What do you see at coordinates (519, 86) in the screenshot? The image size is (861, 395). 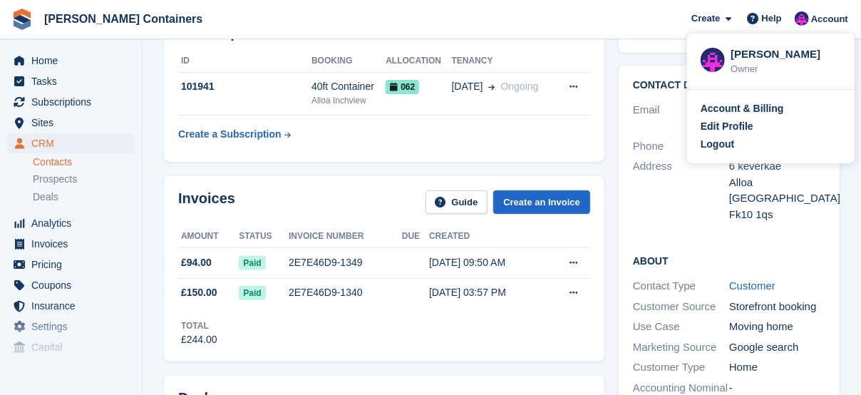 I see `span: Ongoing` at bounding box center [519, 86].